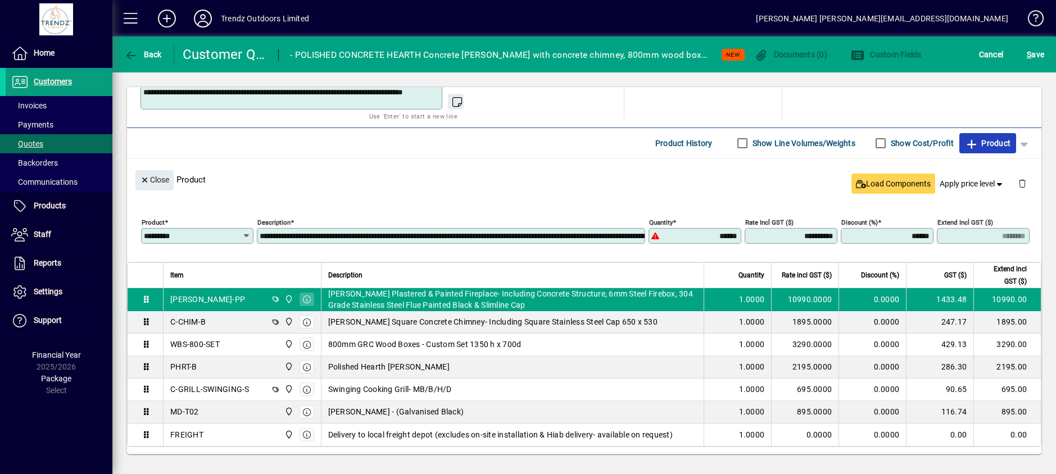 Image resolution: width=1056 pixels, height=474 pixels. Describe the element at coordinates (59, 182) in the screenshot. I see `a: Communications` at that location.